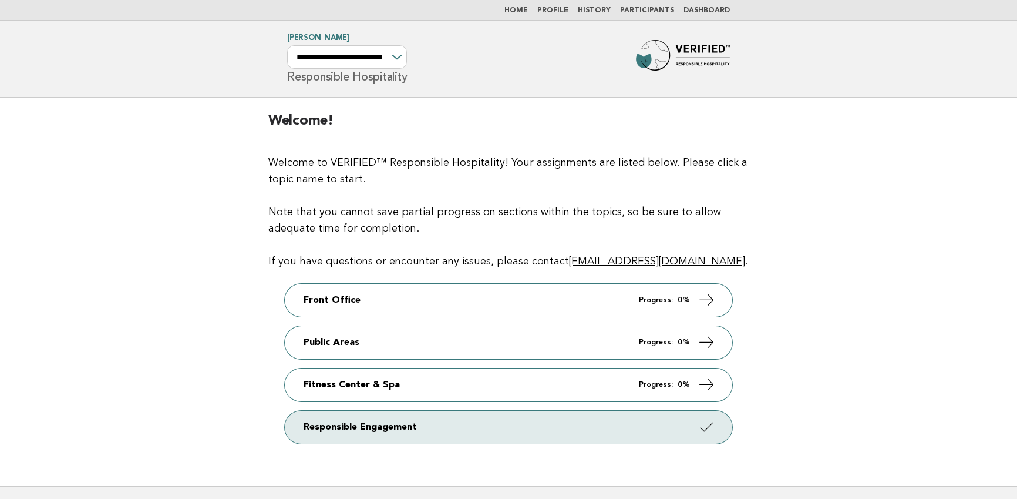 This screenshot has width=1017, height=499. I want to click on a: Profile, so click(553, 11).